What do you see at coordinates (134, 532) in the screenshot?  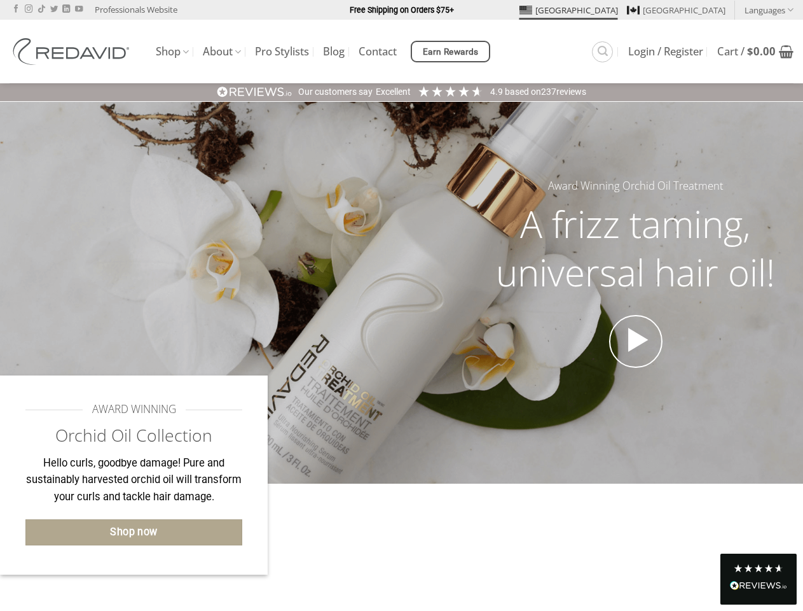 I see `a: Shop now` at bounding box center [134, 532].